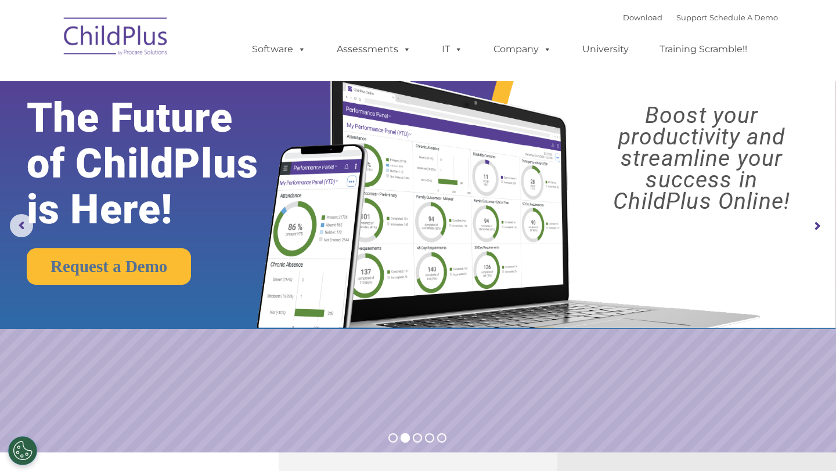 This screenshot has height=471, width=836. Describe the element at coordinates (160, 164) in the screenshot. I see `rs-layer: The Future of ChildPlus is Here!` at that location.